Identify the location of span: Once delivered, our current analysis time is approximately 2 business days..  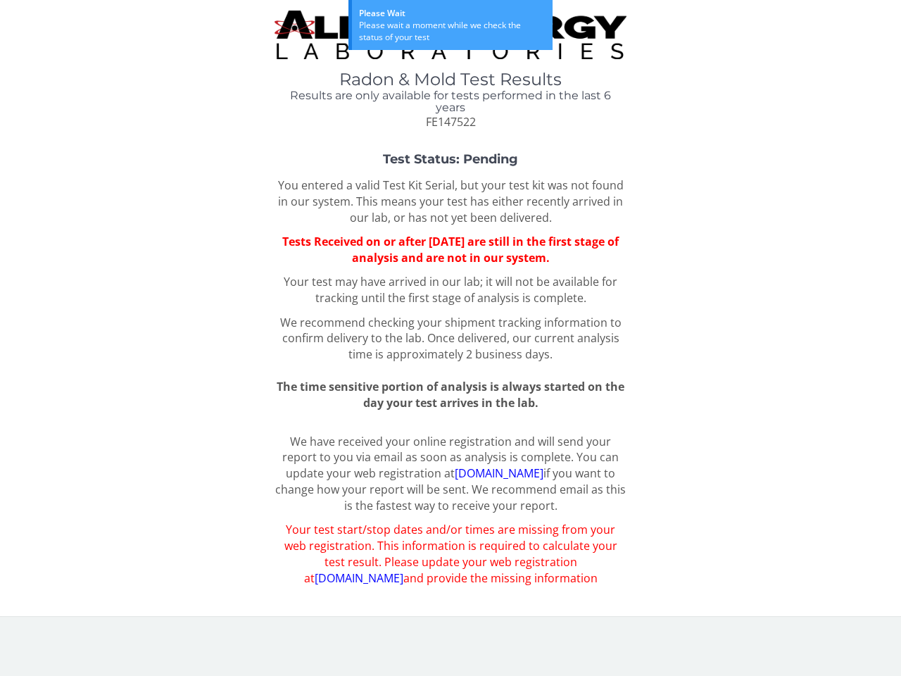
(484, 346).